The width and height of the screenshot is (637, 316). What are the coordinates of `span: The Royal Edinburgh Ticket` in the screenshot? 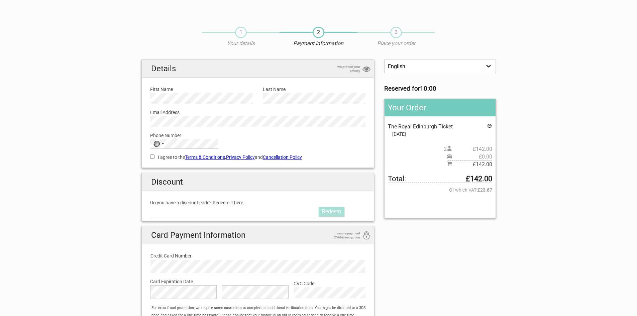 It's located at (420, 126).